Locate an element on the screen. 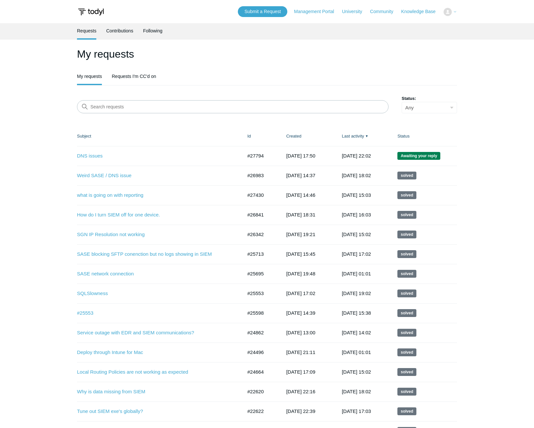 The height and width of the screenshot is (428, 534). td: #22620 is located at coordinates (260, 392).